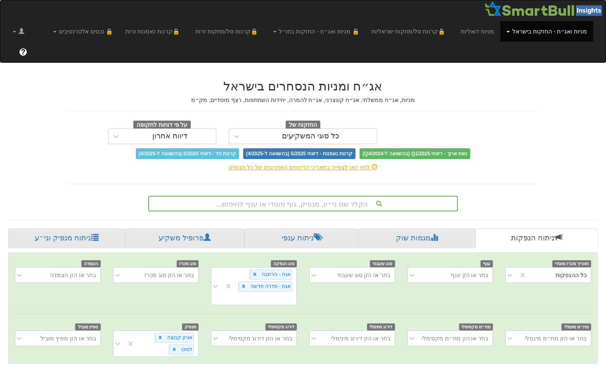 The image size is (606, 373). Describe the element at coordinates (190, 326) in the screenshot. I see `span: מנפיק` at that location.